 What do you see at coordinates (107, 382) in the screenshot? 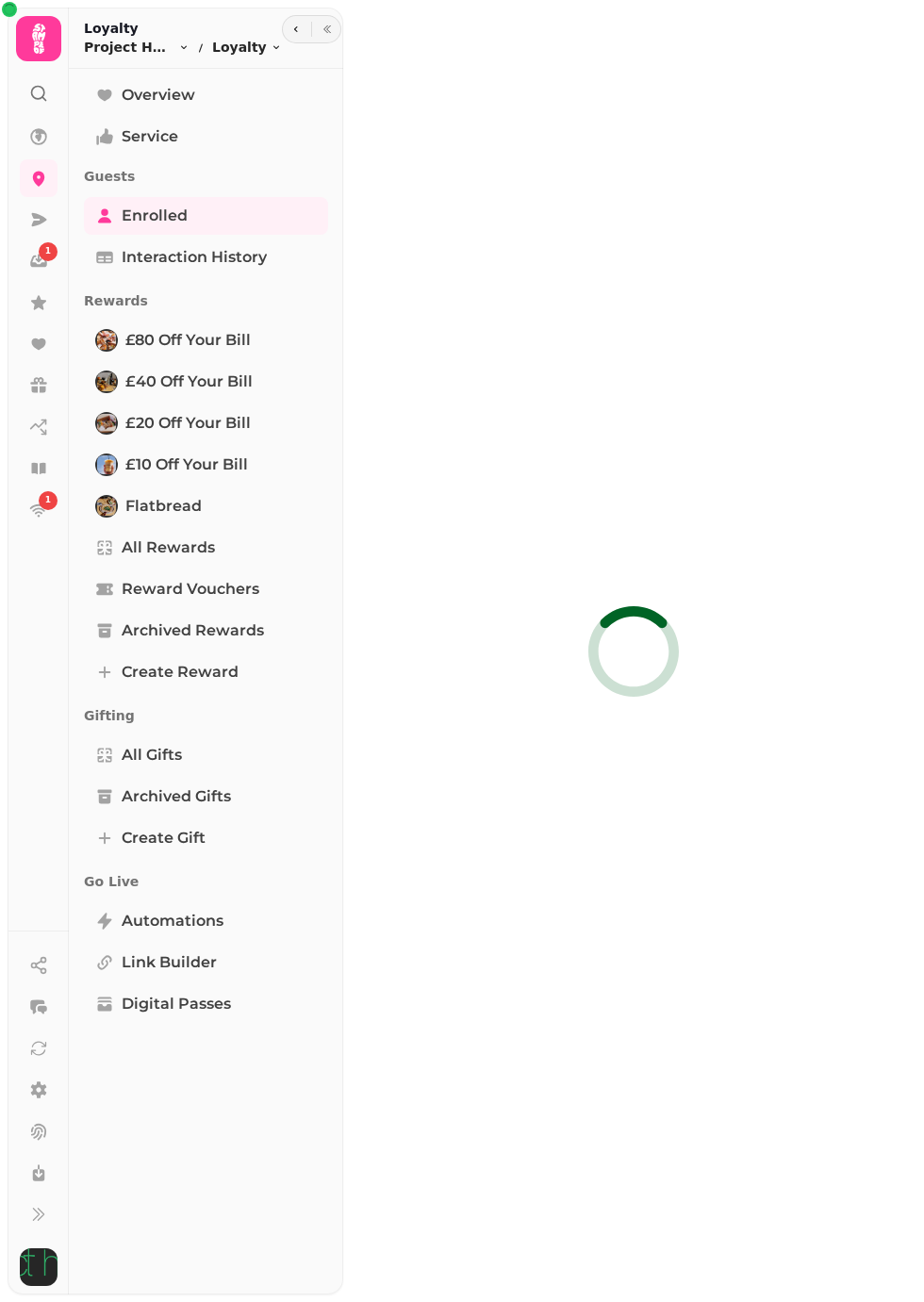
I see `img: £40 off your bill` at bounding box center [107, 382].